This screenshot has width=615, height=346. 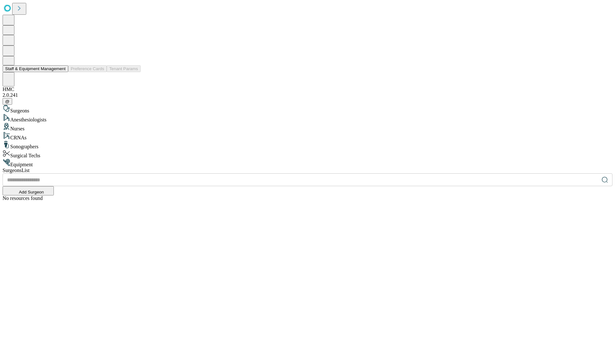 I want to click on div: Sonographers, so click(x=308, y=145).